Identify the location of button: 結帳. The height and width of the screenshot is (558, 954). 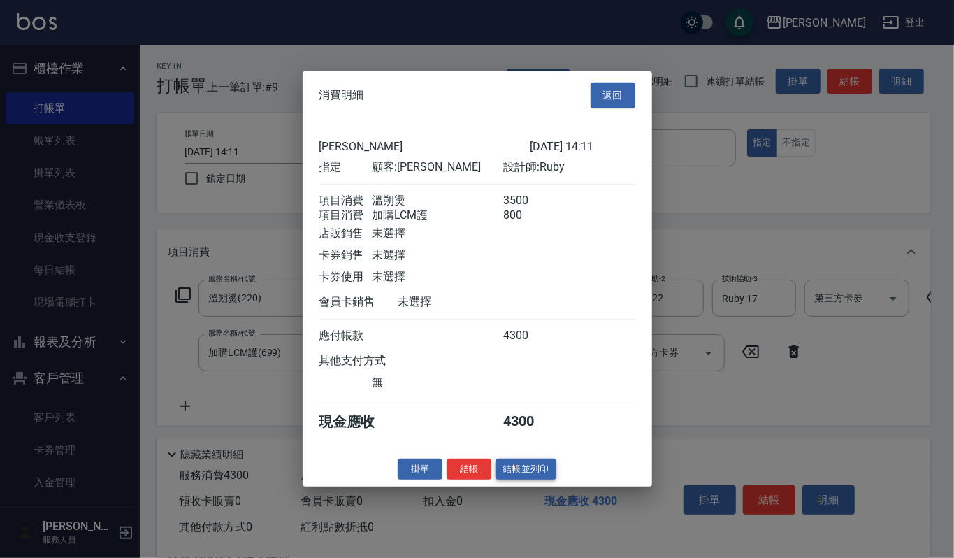
(469, 468).